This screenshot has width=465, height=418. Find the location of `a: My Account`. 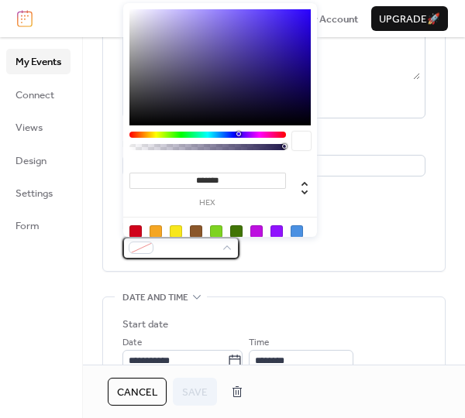

a: My Account is located at coordinates (331, 19).